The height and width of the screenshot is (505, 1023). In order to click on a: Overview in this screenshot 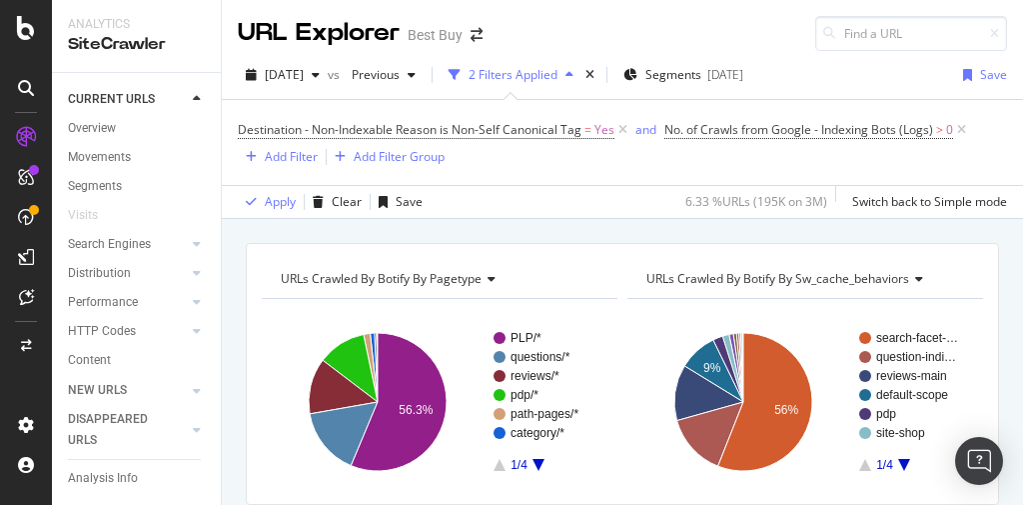, I will do `click(137, 128)`.